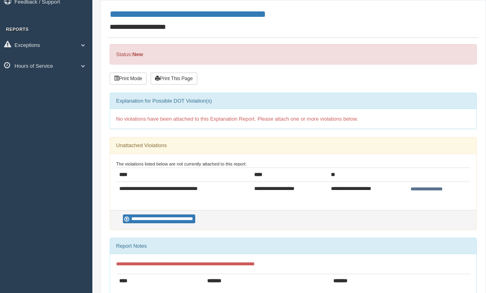 The height and width of the screenshot is (293, 486). I want to click on button: Print Mode, so click(128, 79).